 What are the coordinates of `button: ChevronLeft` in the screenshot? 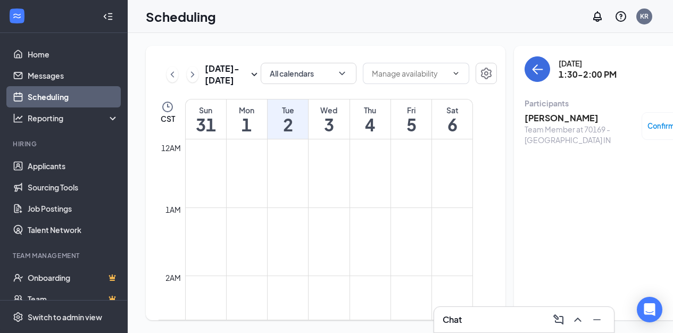 It's located at (172, 75).